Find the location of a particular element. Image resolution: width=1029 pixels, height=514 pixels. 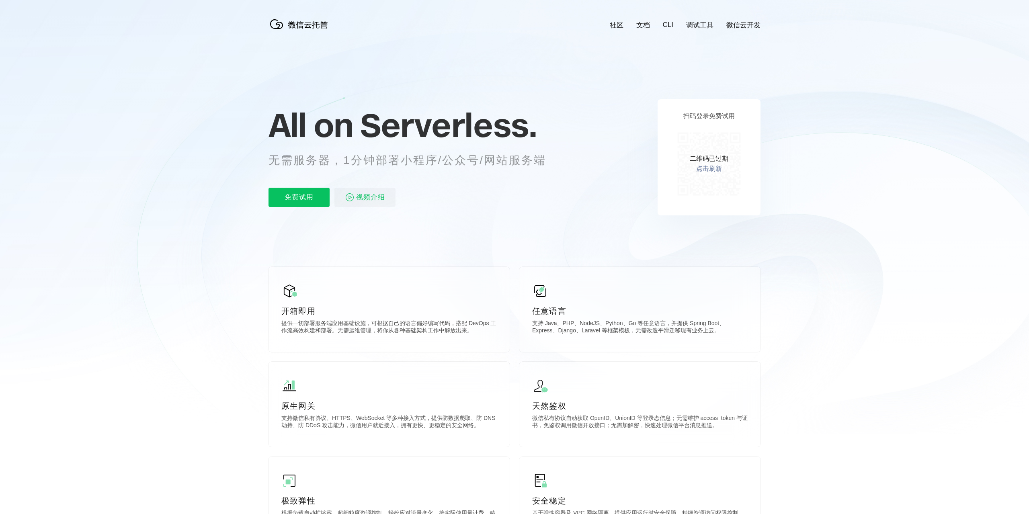

p: 扫码登录免费试用 is located at coordinates (709, 116).